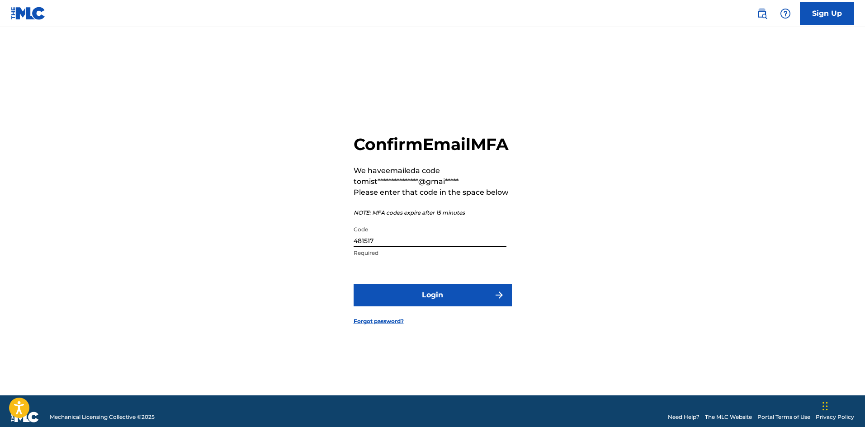  What do you see at coordinates (28, 13) in the screenshot?
I see `img: MLC Logo` at bounding box center [28, 13].